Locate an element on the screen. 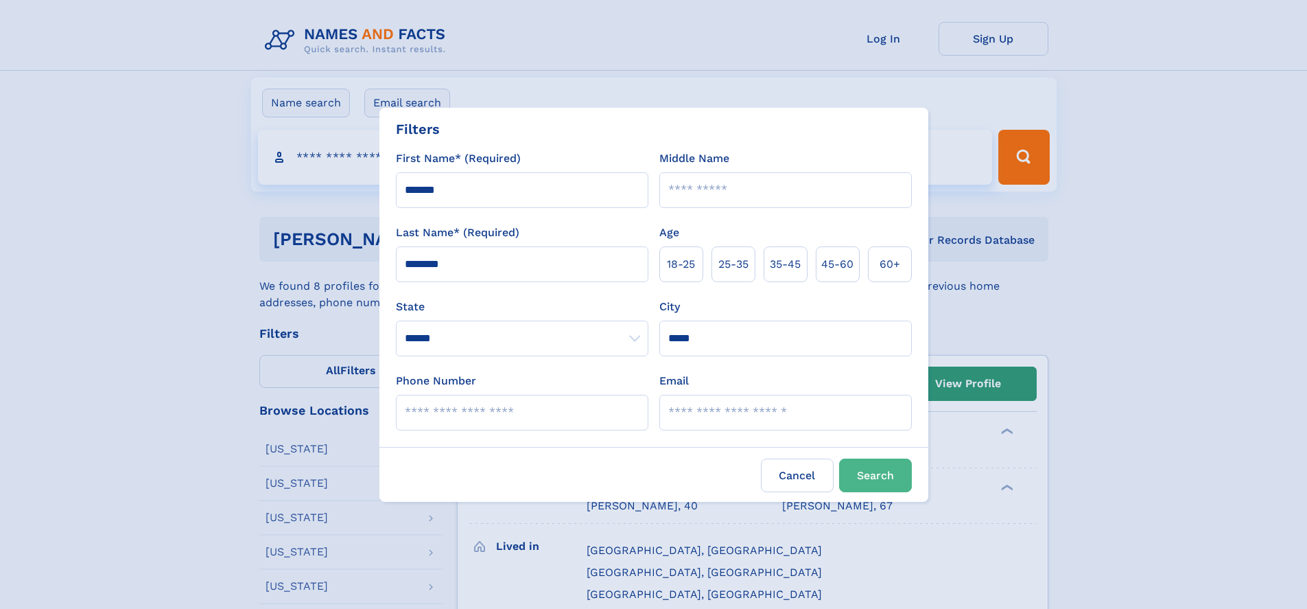 Image resolution: width=1307 pixels, height=609 pixels. label: Last Name* (Required) is located at coordinates (458, 233).